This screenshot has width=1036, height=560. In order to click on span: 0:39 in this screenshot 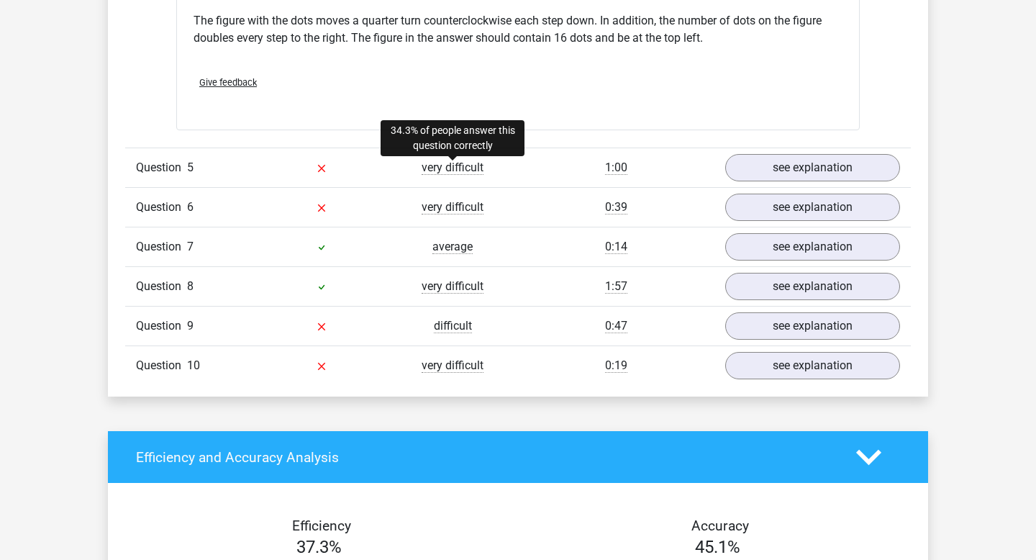, I will do `click(616, 207)`.